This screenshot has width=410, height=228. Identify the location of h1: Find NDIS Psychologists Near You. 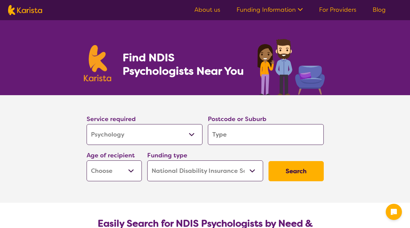
(185, 64).